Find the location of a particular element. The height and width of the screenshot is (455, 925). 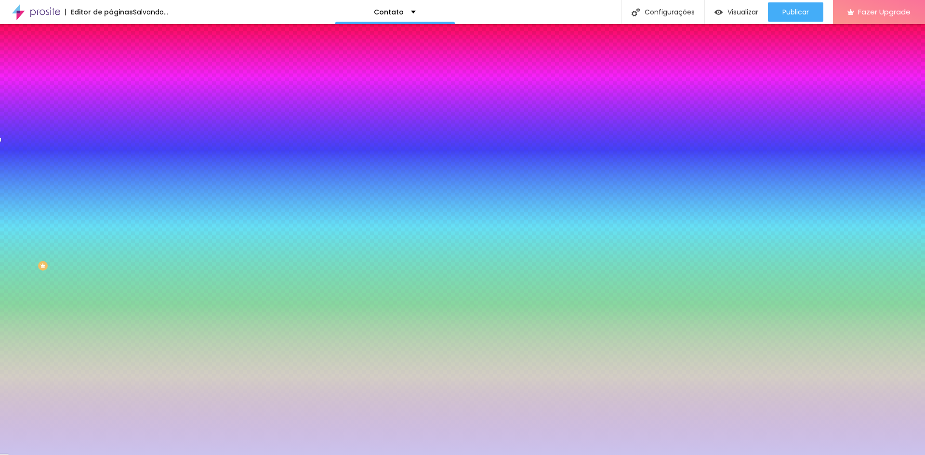

span: Fazer Upgrade is located at coordinates (884, 12).